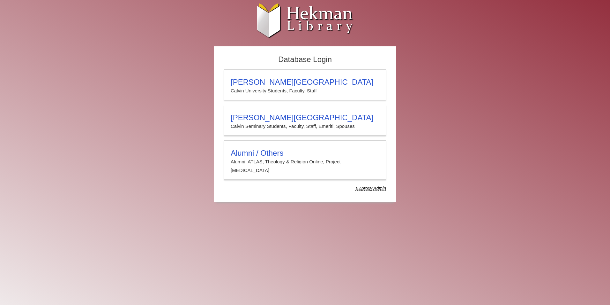 This screenshot has width=610, height=305. Describe the element at coordinates (305, 126) in the screenshot. I see `p: Calvin Seminary Students, Faculty, Staff, Emeriti, Spouses` at that location.